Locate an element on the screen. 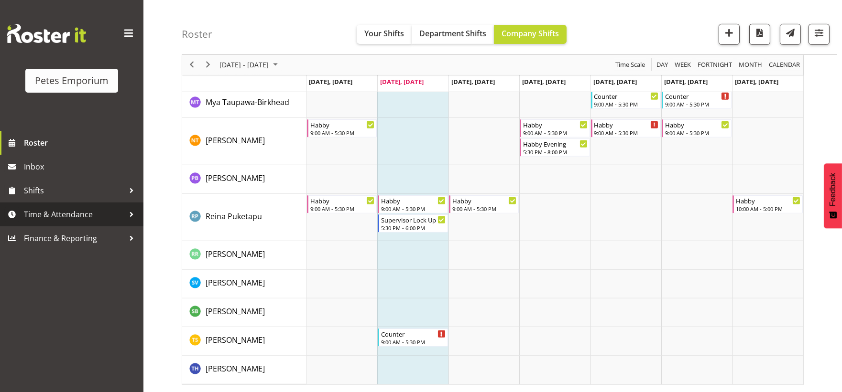 This screenshot has height=392, width=842. div: next period is located at coordinates (208, 65).